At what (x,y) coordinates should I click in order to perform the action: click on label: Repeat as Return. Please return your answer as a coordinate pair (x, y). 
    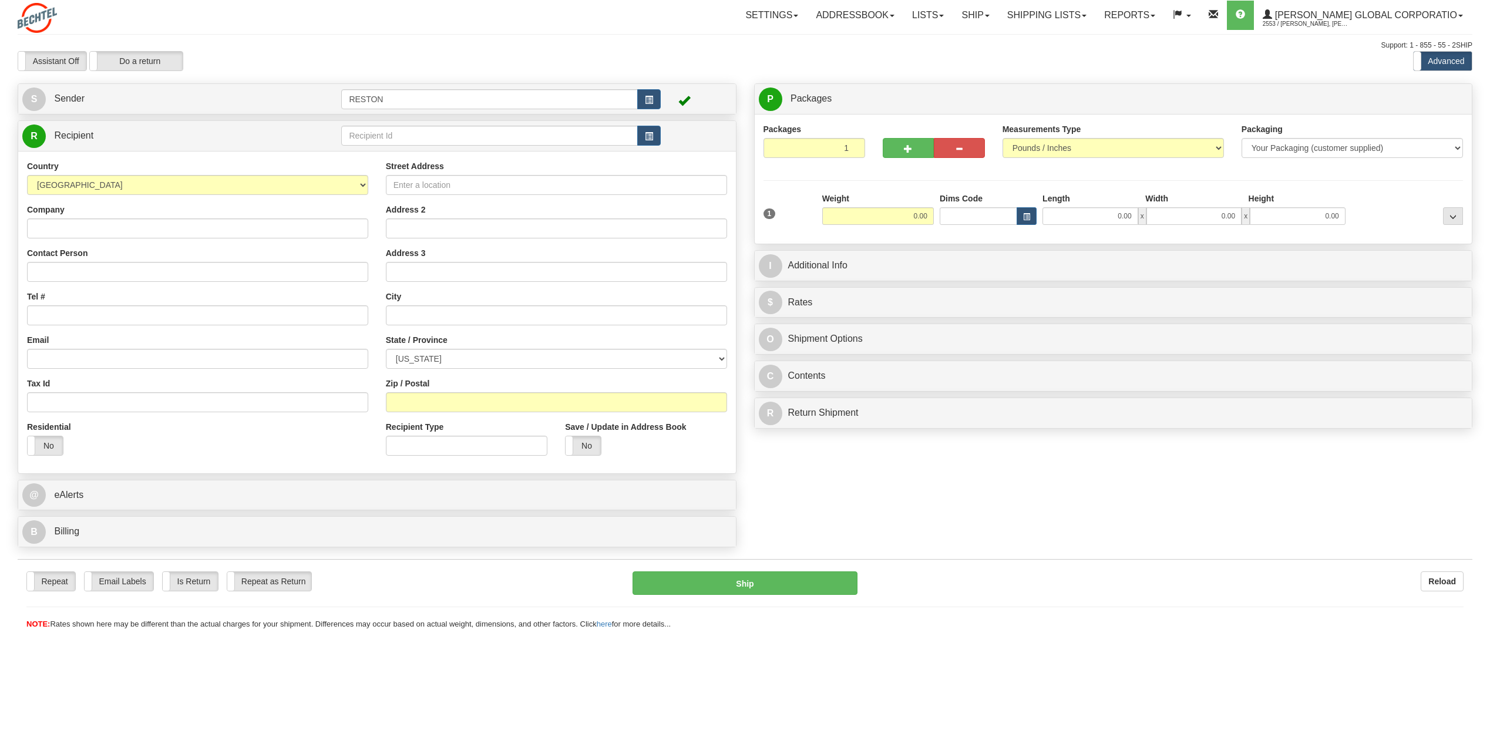
    Looking at the image, I should click on (269, 582).